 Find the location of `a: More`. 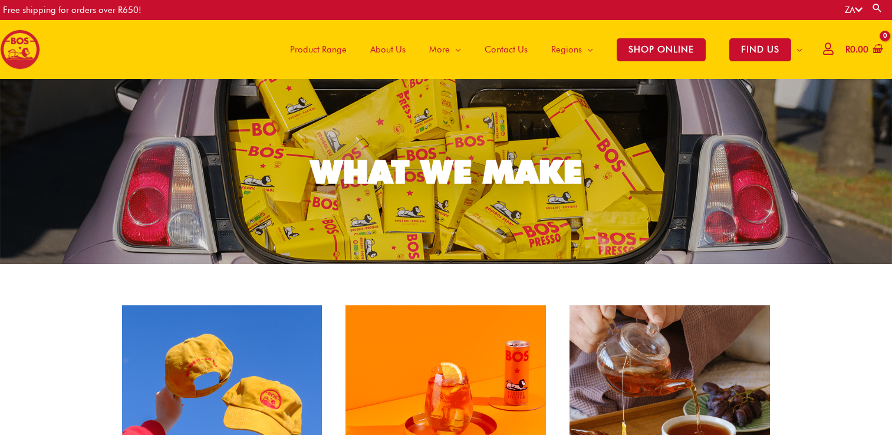

a: More is located at coordinates (445, 49).